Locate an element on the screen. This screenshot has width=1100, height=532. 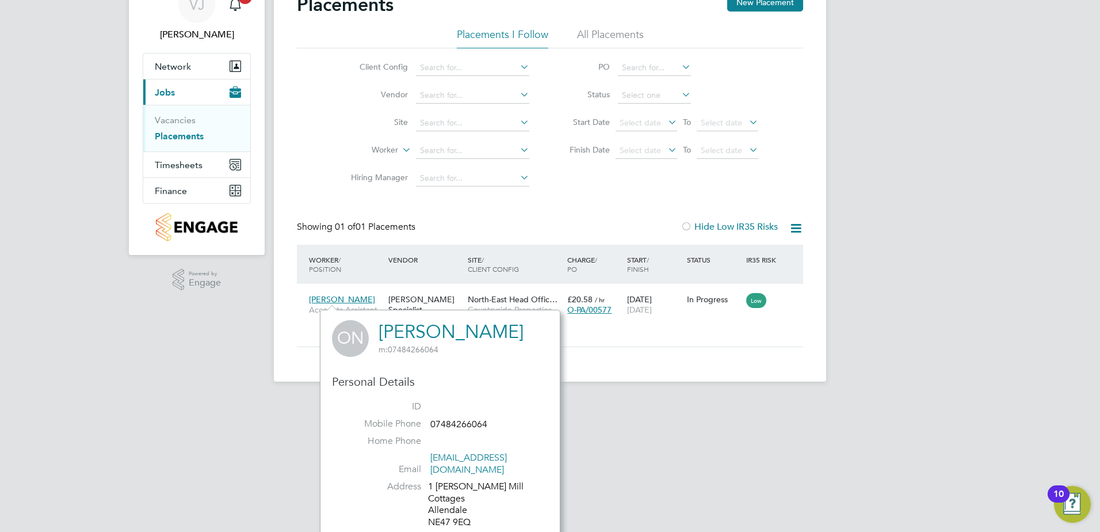
div: Start is located at coordinates (654, 264).